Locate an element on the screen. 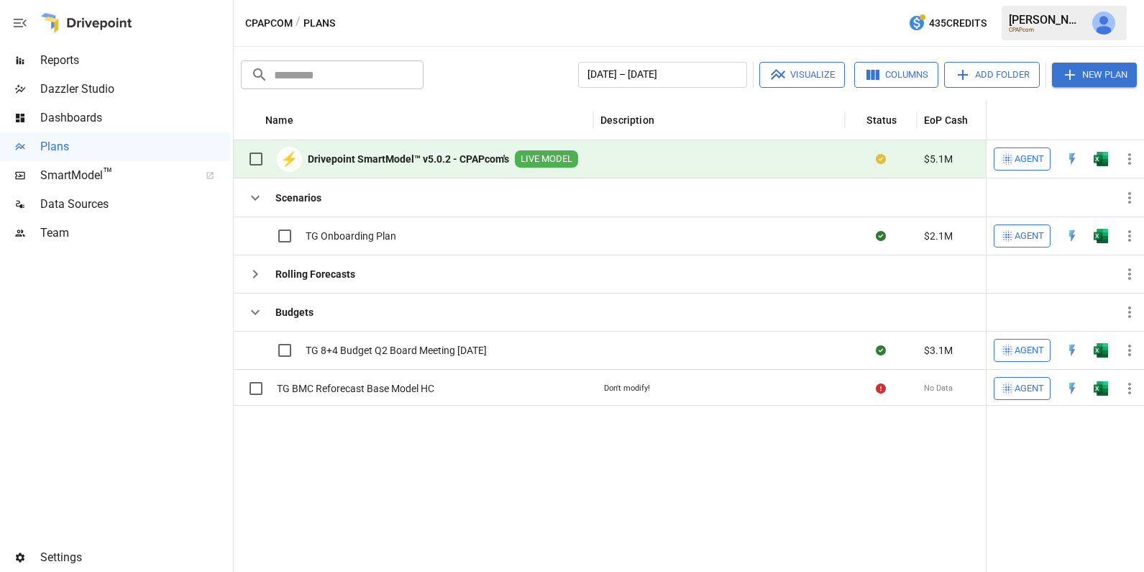  button: Julie Wilton is located at coordinates (1104, 23).